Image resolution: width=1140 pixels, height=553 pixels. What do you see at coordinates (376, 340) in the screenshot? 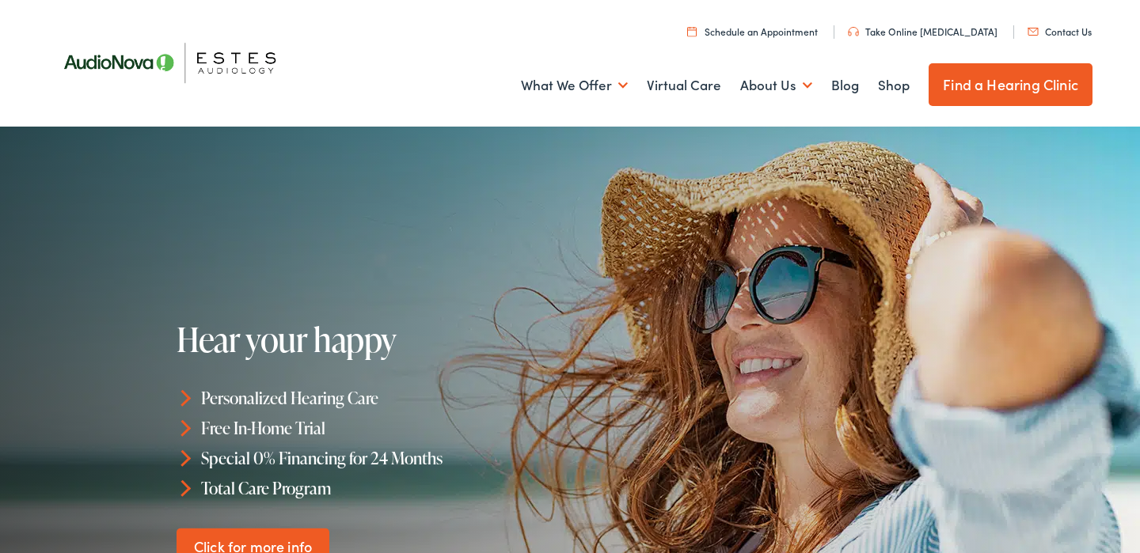
I see `h1: Hear your happy` at bounding box center [376, 340].